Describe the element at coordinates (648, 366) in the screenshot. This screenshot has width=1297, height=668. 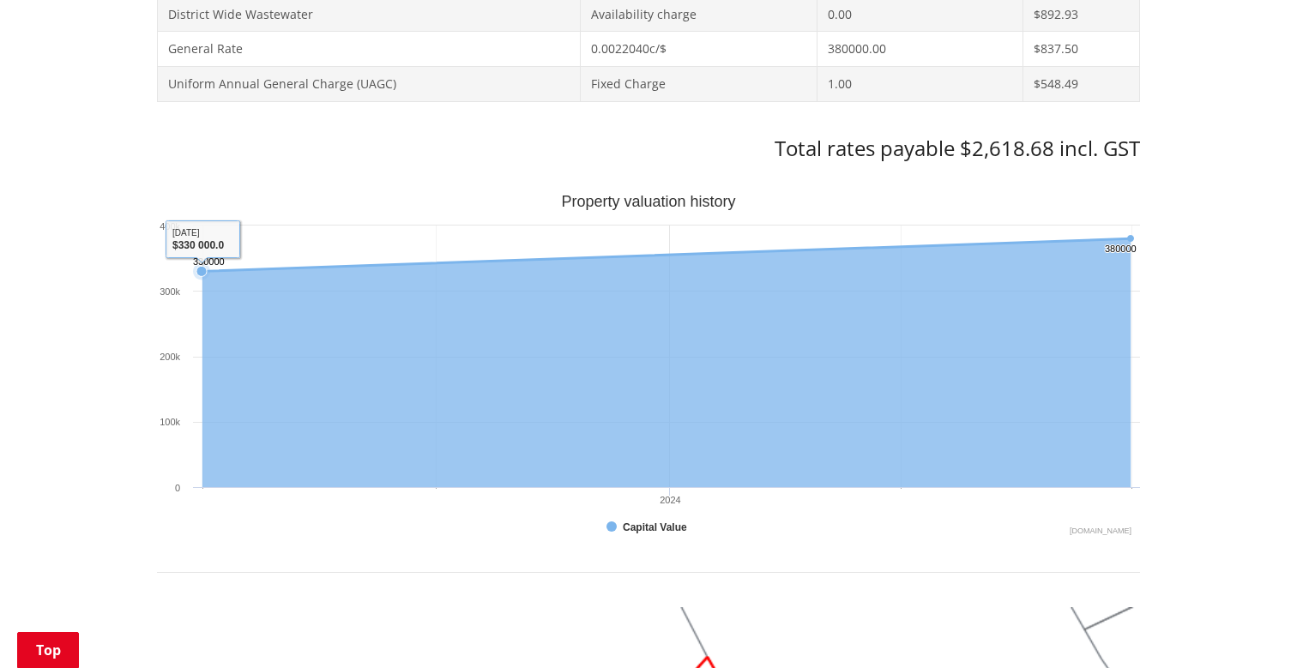
I see `div: Property valuation history. Highcharts interactive chart.` at that location.